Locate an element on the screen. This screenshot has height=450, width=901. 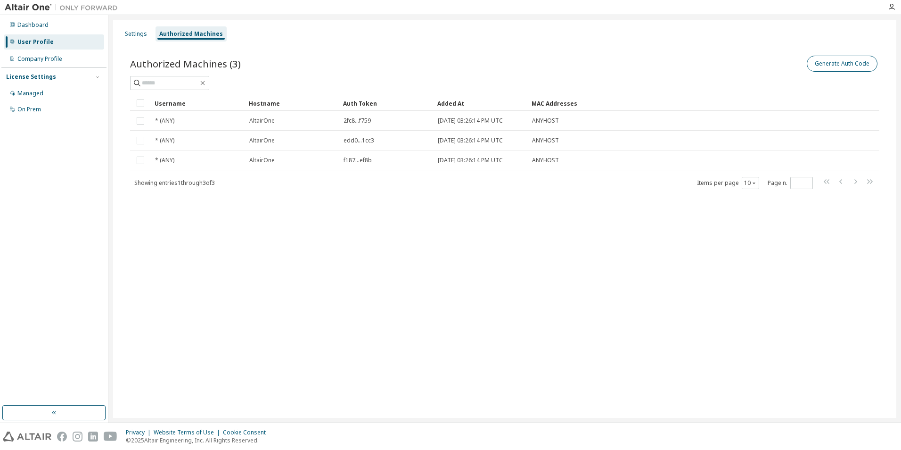
img: linkedin.svg is located at coordinates (93, 436).